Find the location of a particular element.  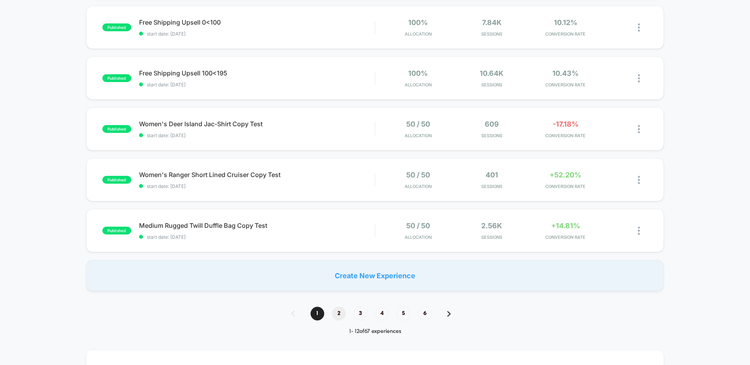

span: Women's Deer Island Jac-Shirt Copy Test is located at coordinates (257, 124).